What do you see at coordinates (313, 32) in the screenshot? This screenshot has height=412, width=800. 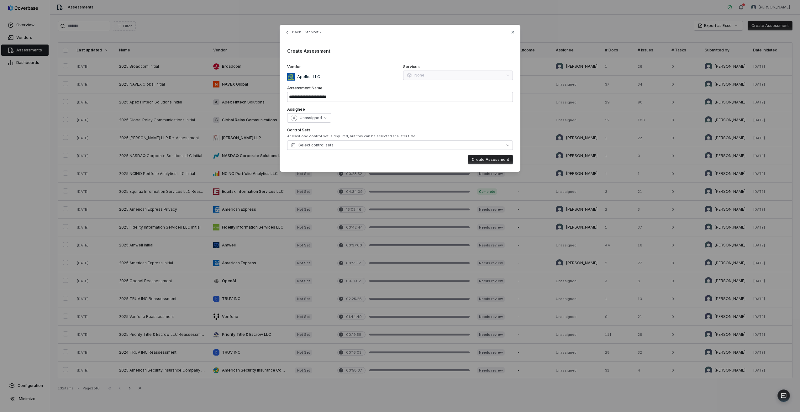 I see `span: Step 2 of 2` at bounding box center [313, 32].